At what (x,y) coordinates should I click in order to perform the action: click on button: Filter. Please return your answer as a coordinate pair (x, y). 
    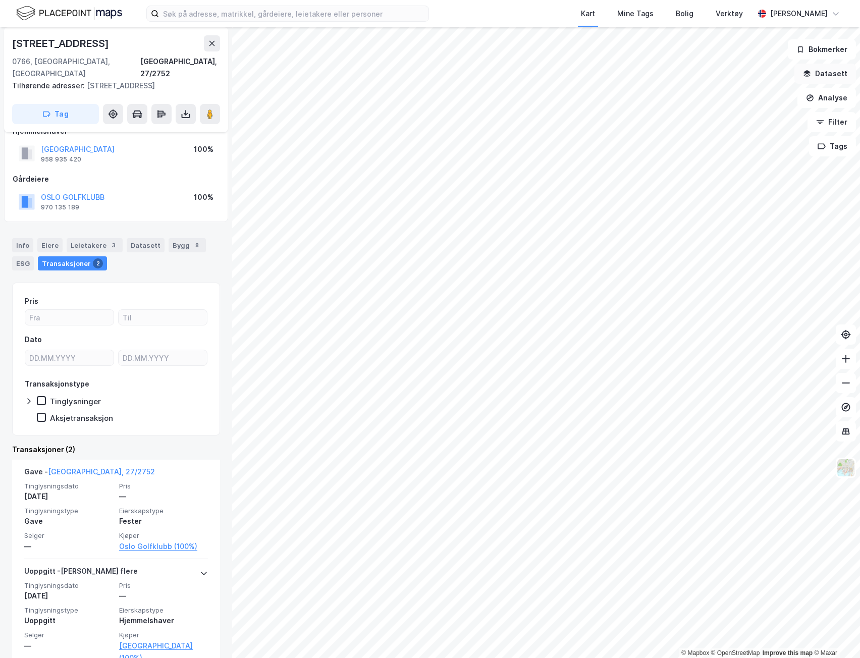
    Looking at the image, I should click on (832, 122).